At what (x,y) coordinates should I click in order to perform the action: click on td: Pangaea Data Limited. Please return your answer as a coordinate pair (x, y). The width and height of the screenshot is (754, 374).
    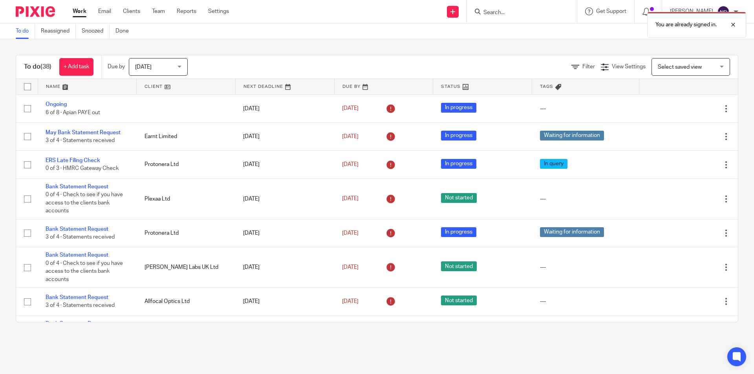
    Looking at the image, I should click on (186, 336).